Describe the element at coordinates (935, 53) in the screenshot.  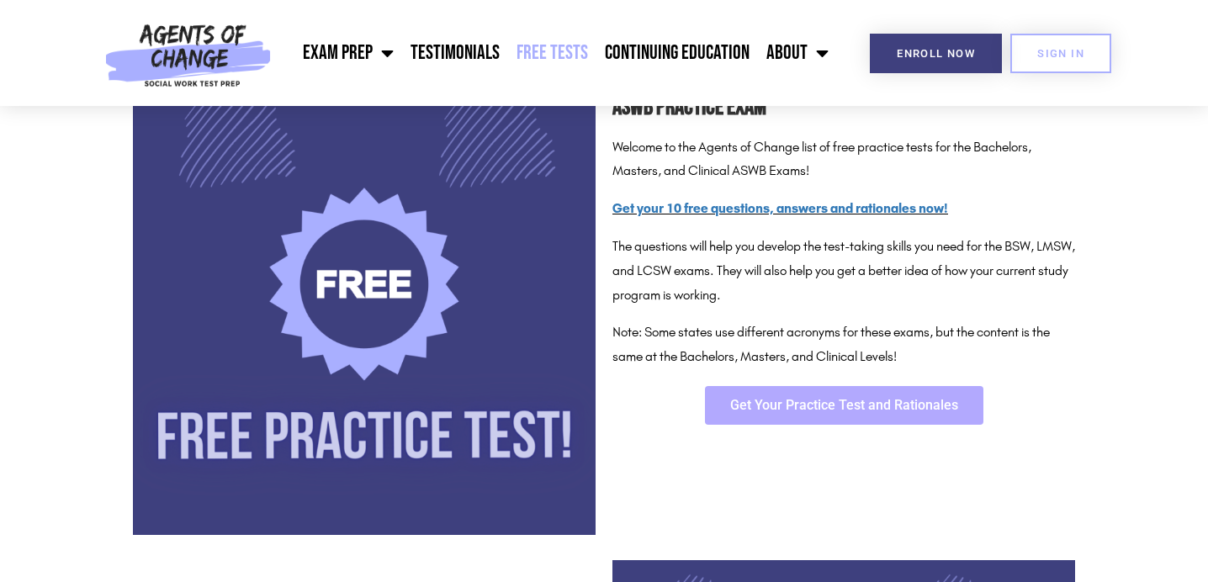
I see `a: Enroll Now` at that location.